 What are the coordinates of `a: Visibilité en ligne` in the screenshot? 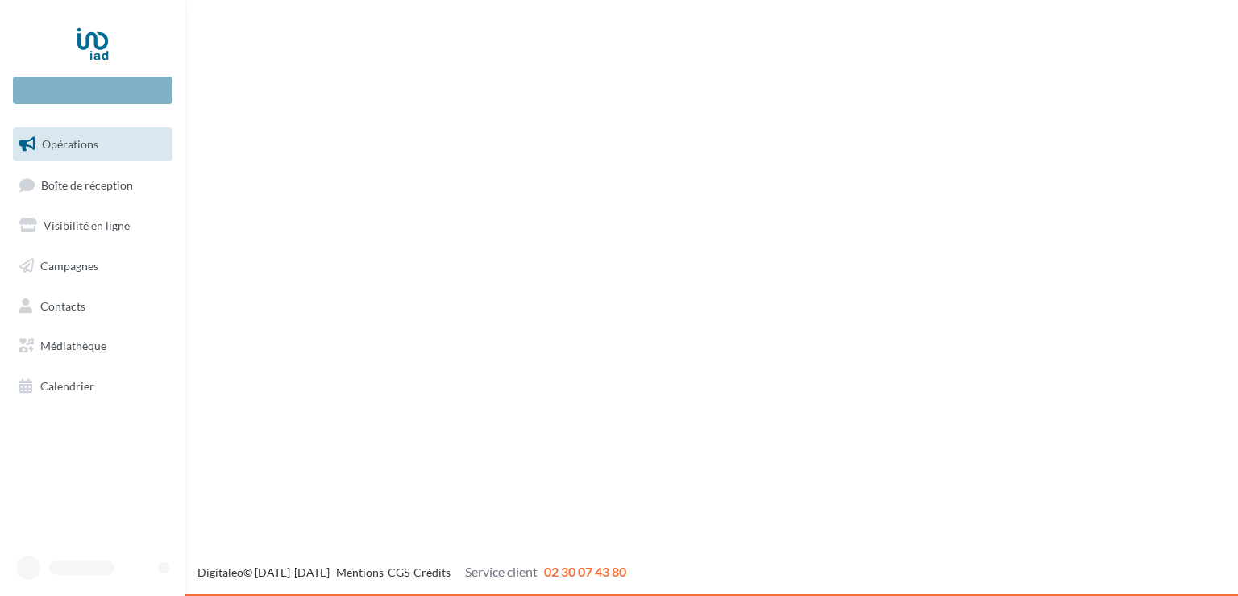 It's located at (93, 226).